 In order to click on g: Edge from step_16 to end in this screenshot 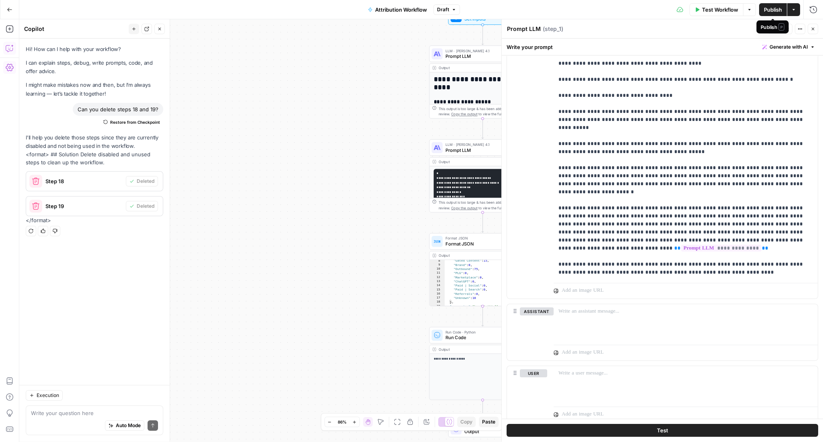, I will do `click(482, 410)`.